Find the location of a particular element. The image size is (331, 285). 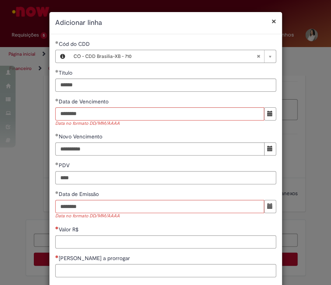

span: Data de Emissão is located at coordinates (79, 194).